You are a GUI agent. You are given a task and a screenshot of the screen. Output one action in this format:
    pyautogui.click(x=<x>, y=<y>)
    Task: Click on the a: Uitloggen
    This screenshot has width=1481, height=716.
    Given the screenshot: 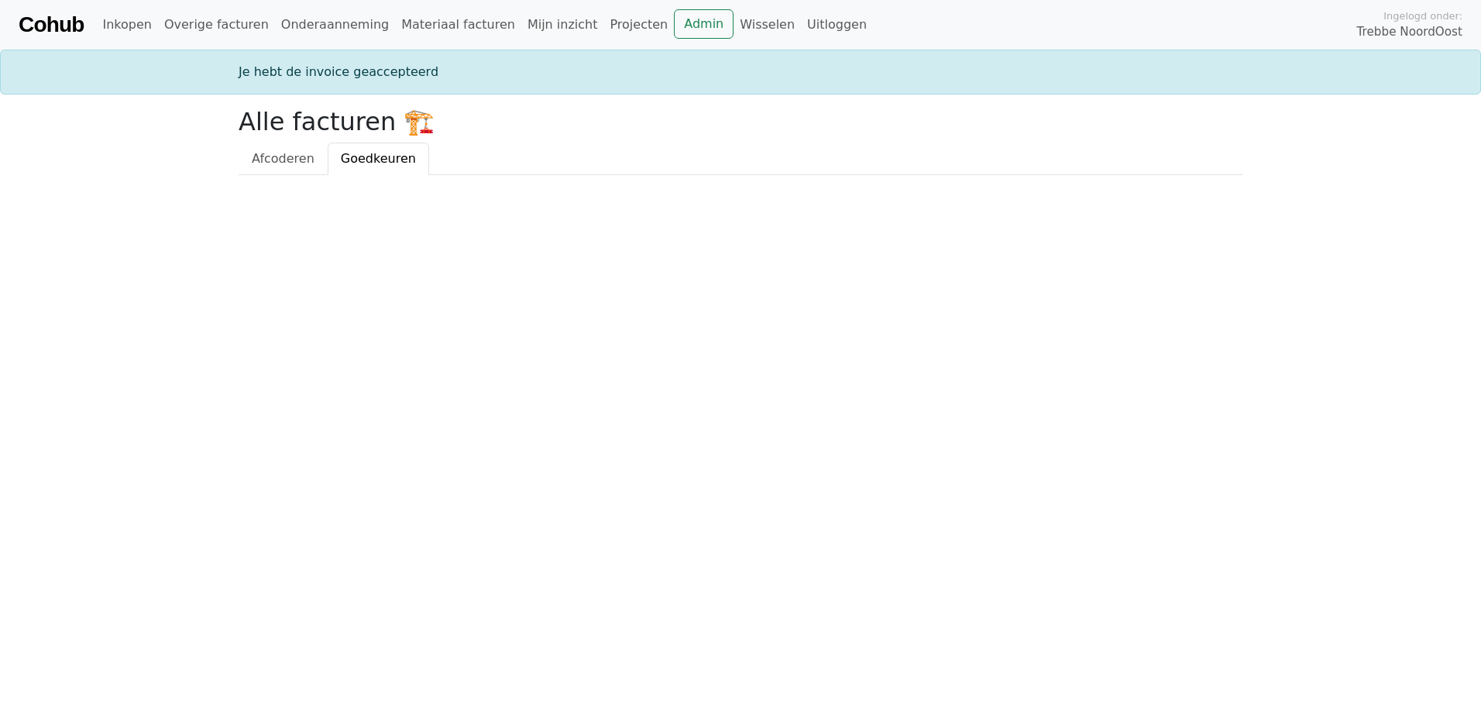 What is the action you would take?
    pyautogui.click(x=837, y=25)
    